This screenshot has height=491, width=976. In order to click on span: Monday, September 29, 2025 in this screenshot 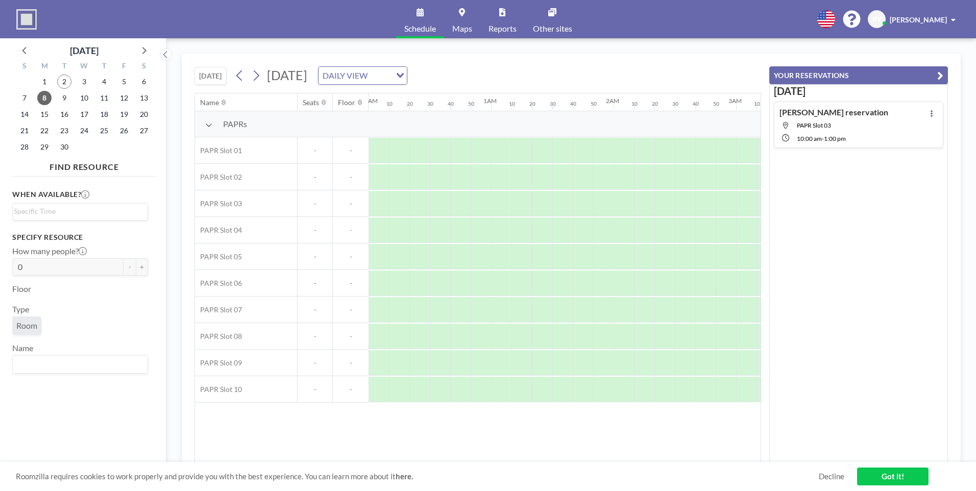, I will do `click(44, 147)`.